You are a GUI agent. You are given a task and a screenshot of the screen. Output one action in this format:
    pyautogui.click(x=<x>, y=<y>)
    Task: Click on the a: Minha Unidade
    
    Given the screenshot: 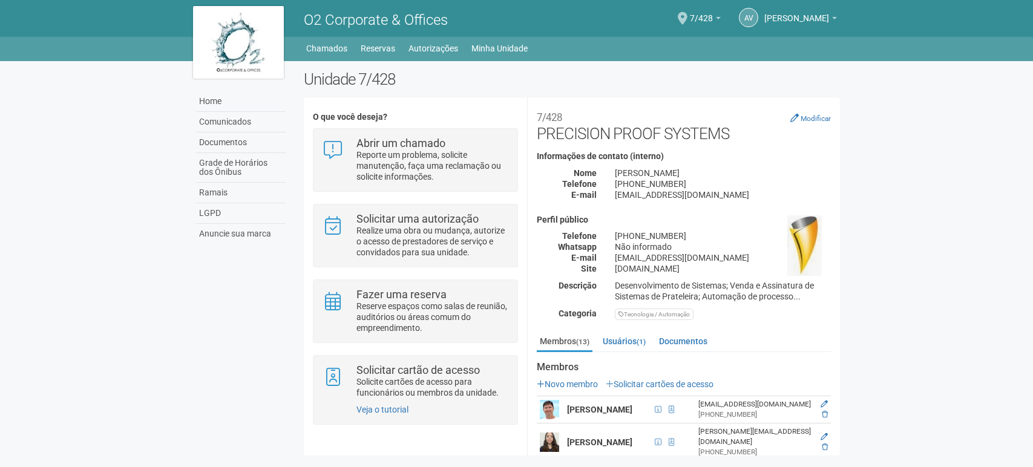 What is the action you would take?
    pyautogui.click(x=499, y=48)
    